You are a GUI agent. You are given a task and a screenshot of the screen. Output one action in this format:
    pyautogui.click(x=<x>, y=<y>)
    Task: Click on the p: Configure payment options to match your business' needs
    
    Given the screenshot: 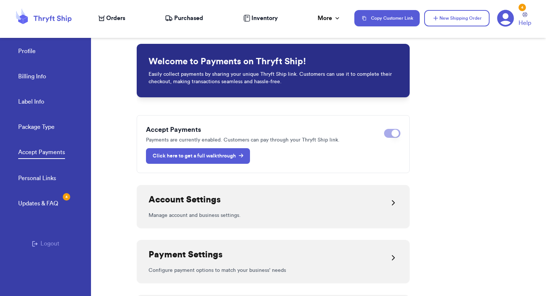 What is the action you would take?
    pyautogui.click(x=273, y=270)
    